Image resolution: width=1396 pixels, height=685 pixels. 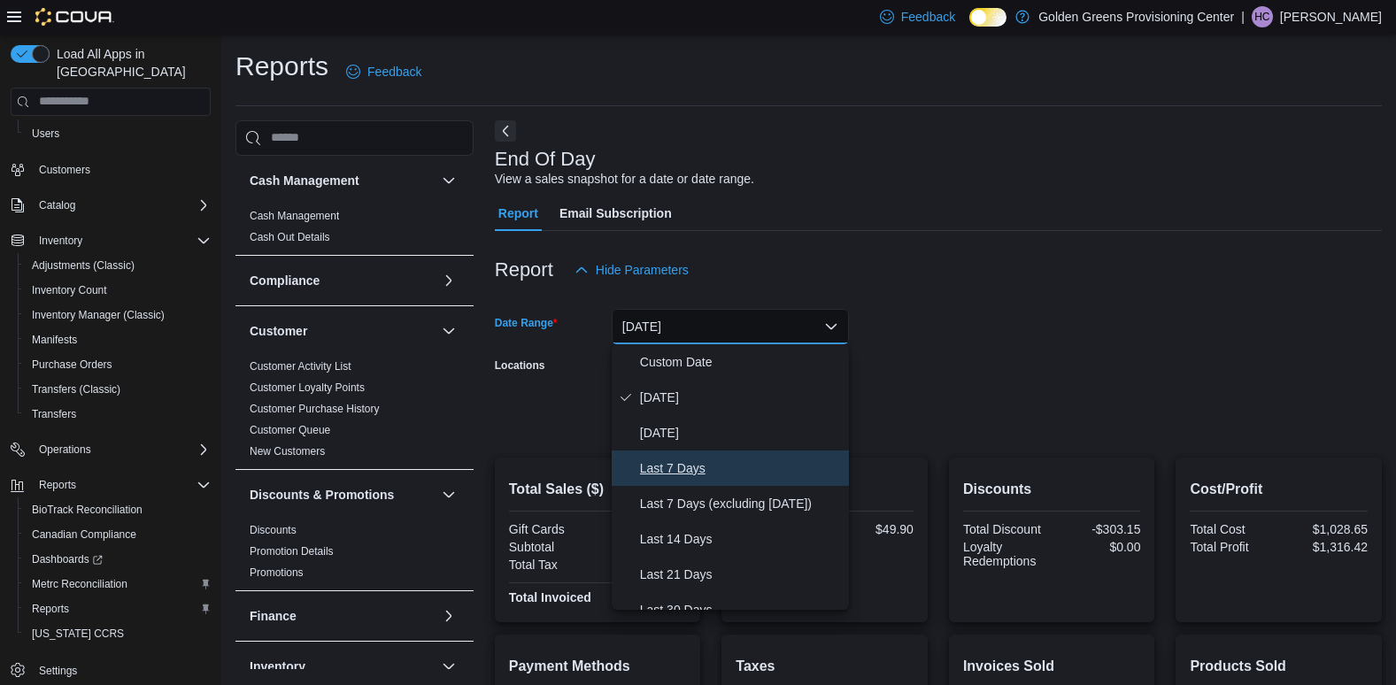 I want to click on a: Purchase Orders, so click(x=72, y=365).